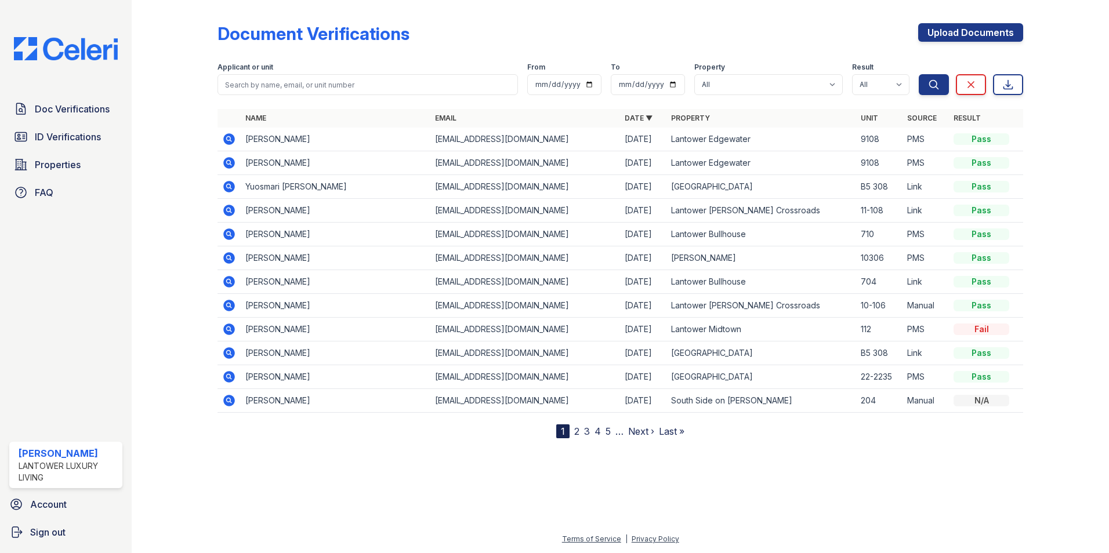  What do you see at coordinates (44, 193) in the screenshot?
I see `span: FAQ` at bounding box center [44, 193].